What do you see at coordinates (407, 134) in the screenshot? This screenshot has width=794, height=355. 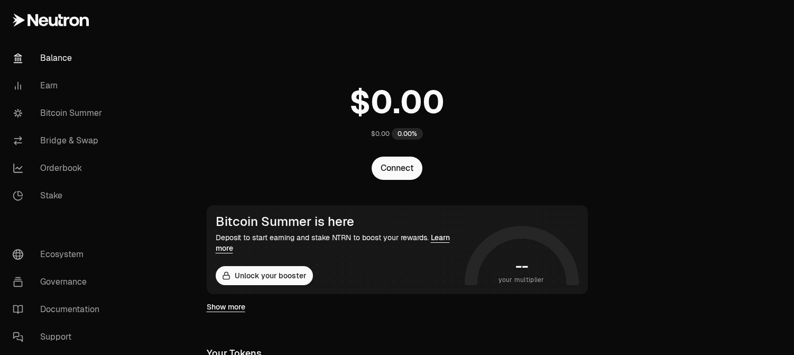 I see `div: 0.00%` at bounding box center [407, 134].